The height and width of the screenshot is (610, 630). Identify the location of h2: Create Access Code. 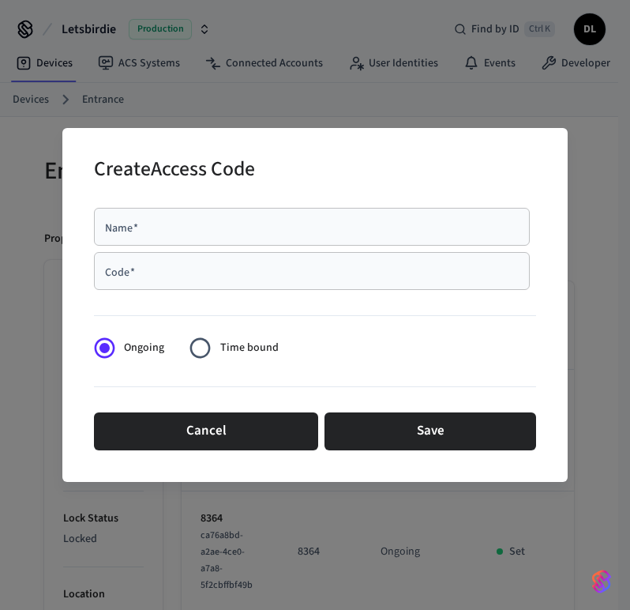
(175, 171).